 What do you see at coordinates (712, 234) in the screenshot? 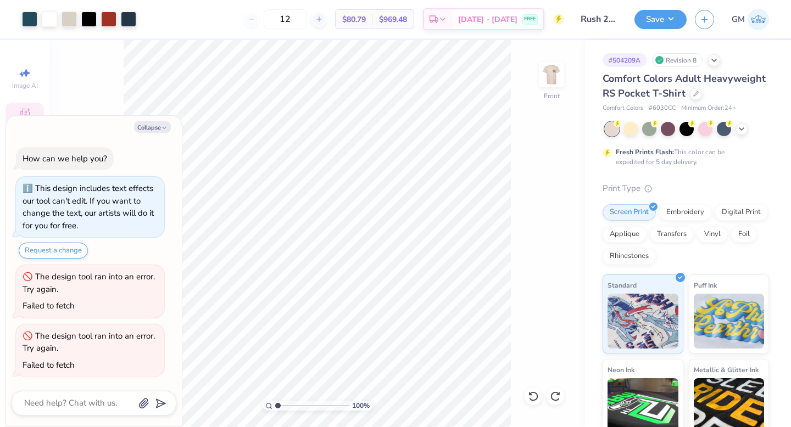
I see `div: Vinyl` at bounding box center [712, 234].